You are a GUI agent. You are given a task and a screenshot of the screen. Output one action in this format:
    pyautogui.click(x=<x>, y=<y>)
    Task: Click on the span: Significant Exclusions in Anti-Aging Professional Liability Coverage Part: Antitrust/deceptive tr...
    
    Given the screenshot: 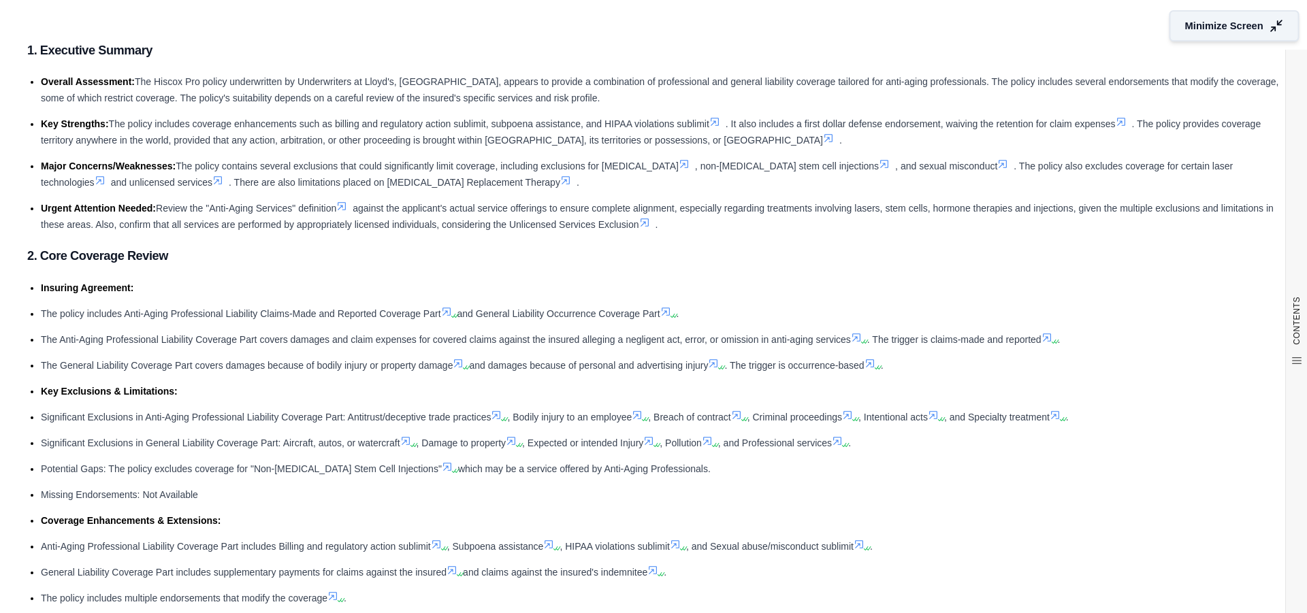 What is the action you would take?
    pyautogui.click(x=265, y=417)
    